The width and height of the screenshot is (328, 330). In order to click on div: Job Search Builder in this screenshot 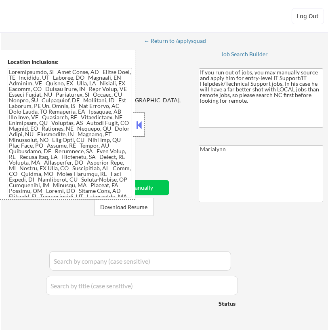, I will do `click(245, 54)`.